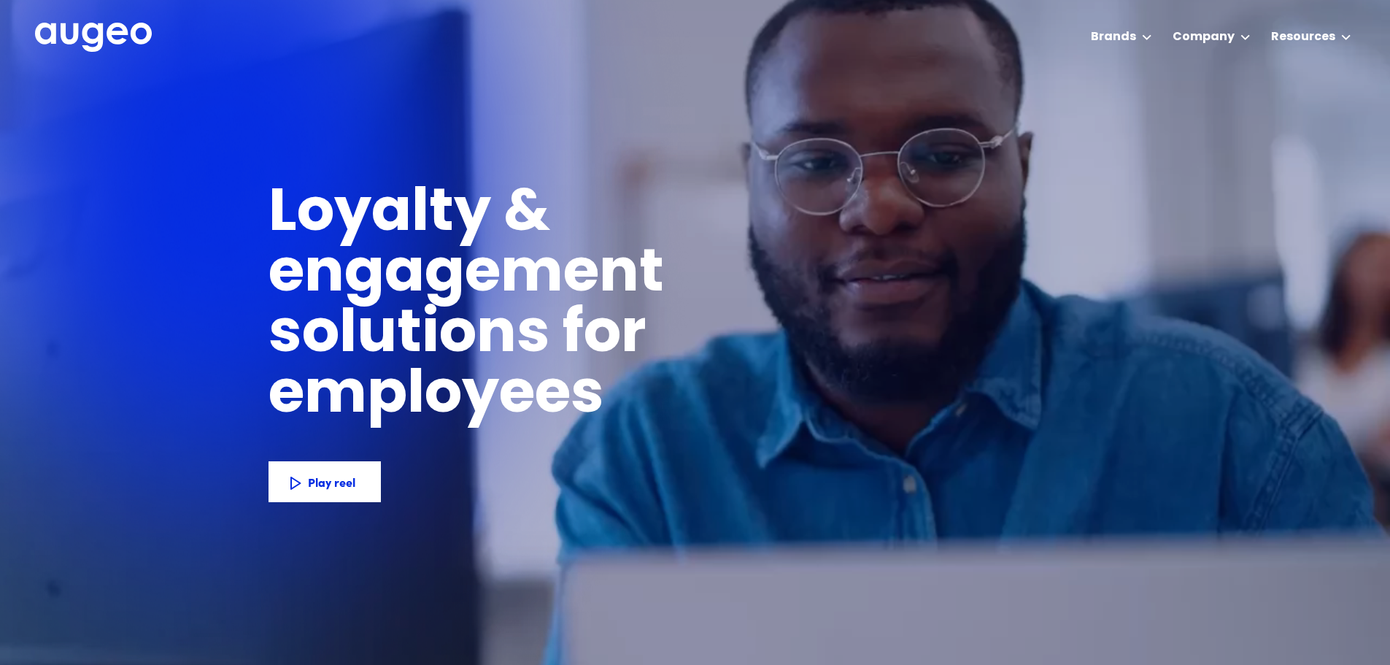  What do you see at coordinates (93, 38) in the screenshot?
I see `a: home` at bounding box center [93, 38].